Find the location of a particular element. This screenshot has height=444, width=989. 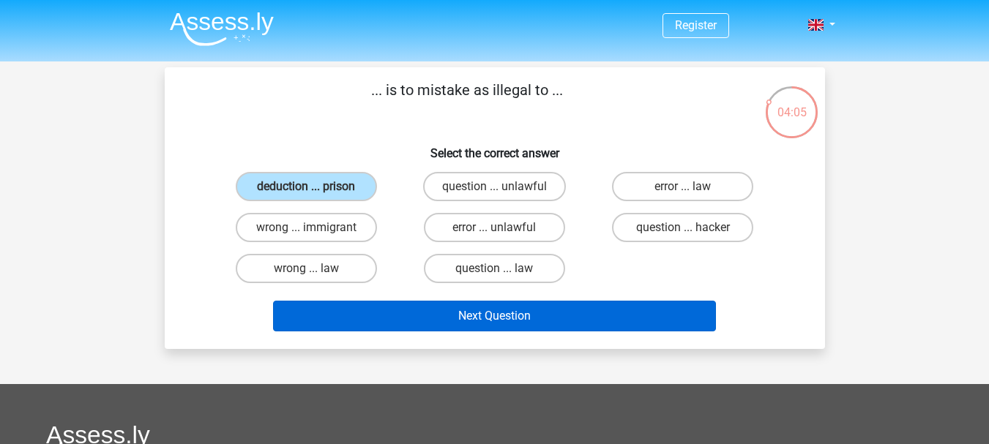

label: error ... unlawful is located at coordinates (494, 228).